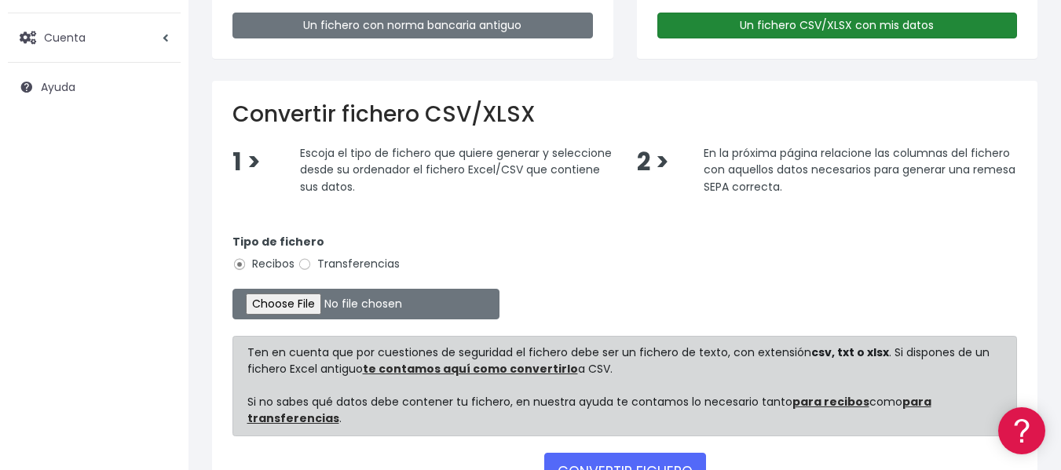 This screenshot has width=1061, height=470. What do you see at coordinates (349, 264) in the screenshot?
I see `label: Transferencias` at bounding box center [349, 264].